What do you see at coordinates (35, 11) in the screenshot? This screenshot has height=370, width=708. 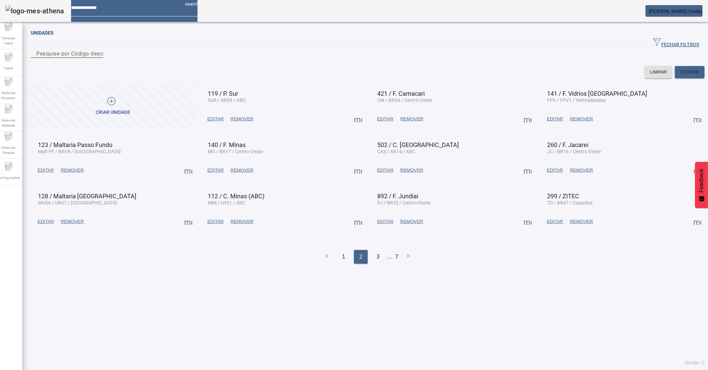 I see `img: logo-mes-athena` at bounding box center [35, 11].